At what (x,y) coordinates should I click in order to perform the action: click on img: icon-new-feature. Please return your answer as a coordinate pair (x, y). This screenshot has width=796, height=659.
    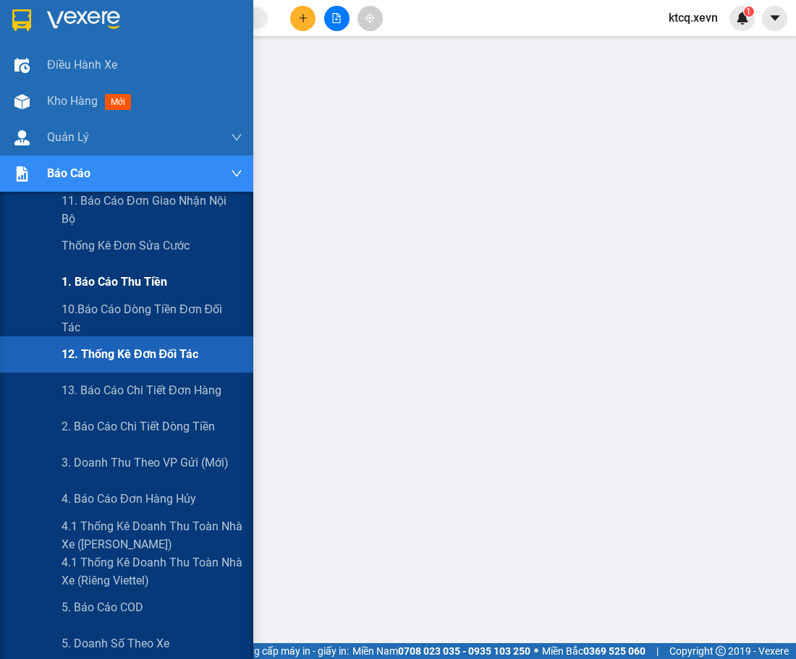
    Looking at the image, I should click on (742, 18).